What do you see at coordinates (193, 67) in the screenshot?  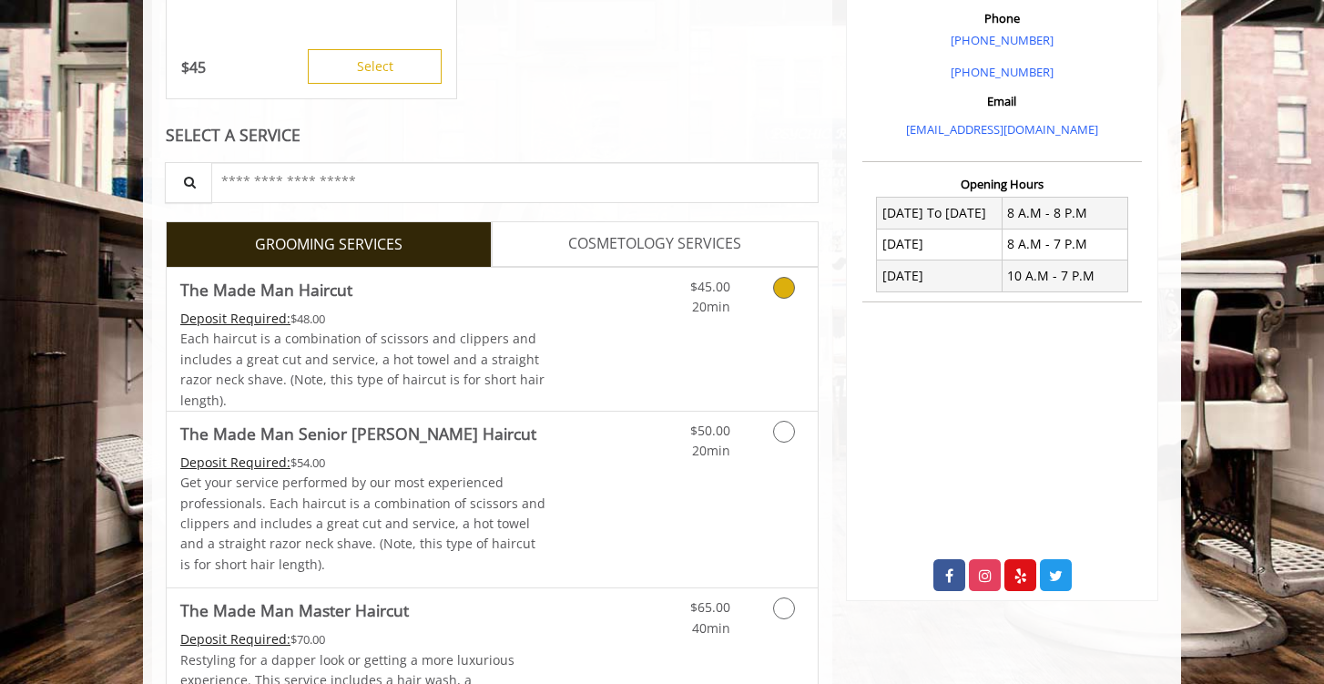 I see `p: 45` at bounding box center [193, 67].